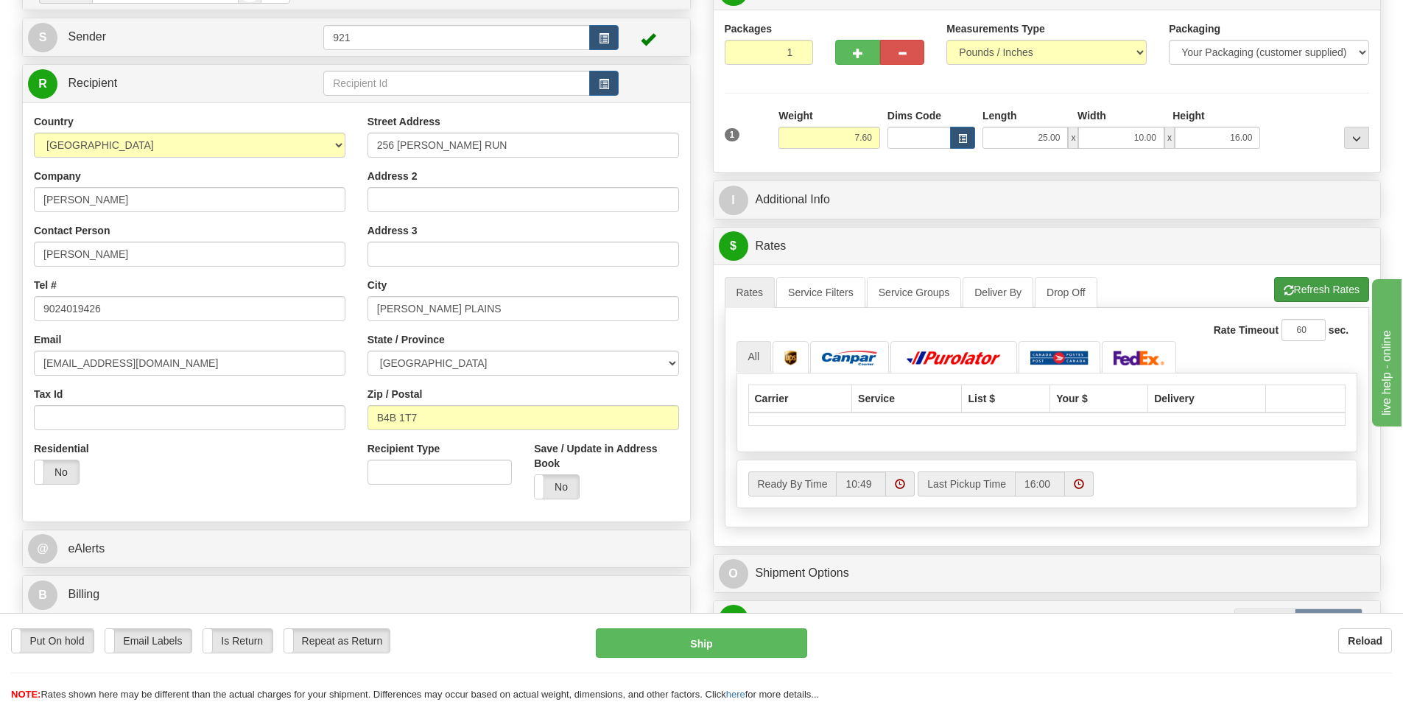 This screenshot has height=702, width=1403. Describe the element at coordinates (1246, 330) in the screenshot. I see `label: Rate Timeout` at that location.